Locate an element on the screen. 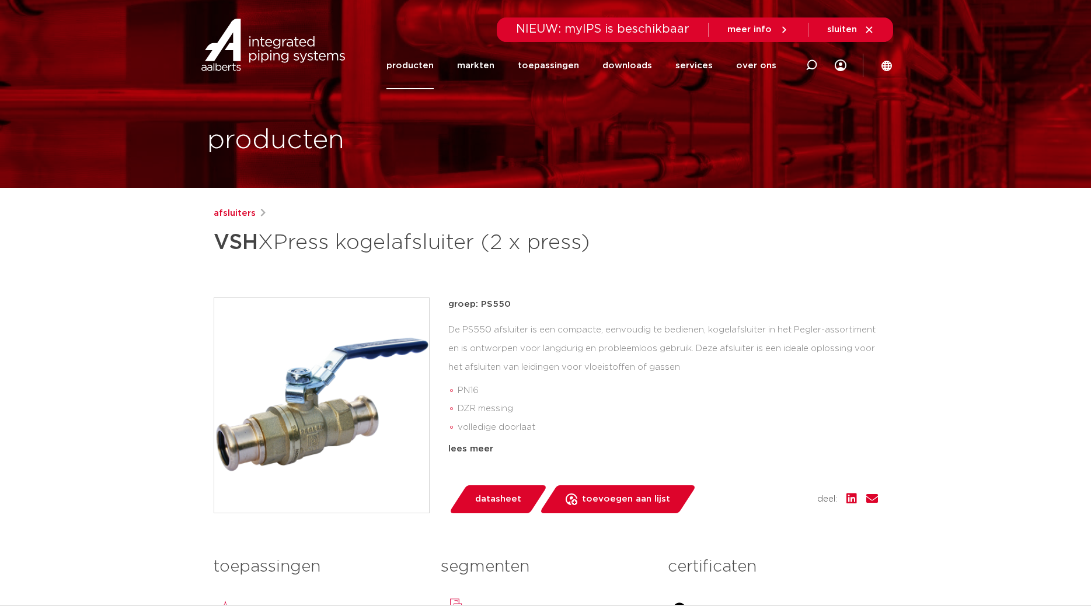  a: toepassingen is located at coordinates (548, 65).